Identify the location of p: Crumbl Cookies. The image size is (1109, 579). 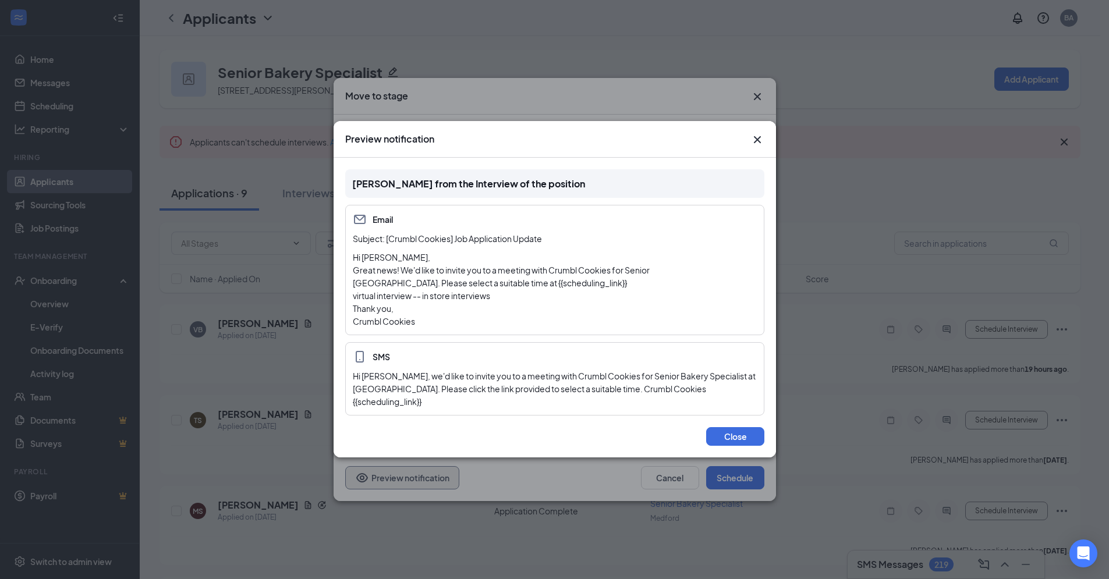
(555, 322).